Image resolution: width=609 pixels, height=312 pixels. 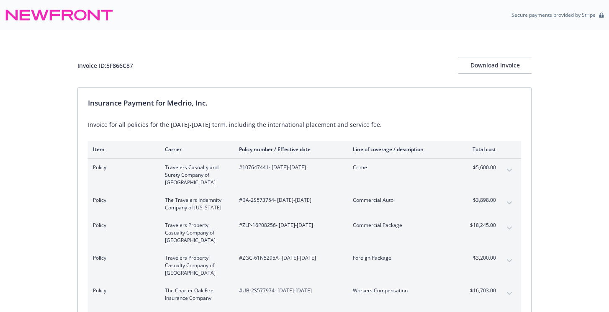 What do you see at coordinates (480, 200) in the screenshot?
I see `span: $3,898.00` at bounding box center [480, 200].